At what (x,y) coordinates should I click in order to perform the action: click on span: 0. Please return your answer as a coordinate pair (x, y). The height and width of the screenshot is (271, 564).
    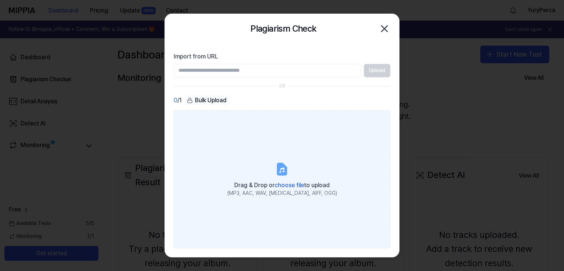
    Looking at the image, I should click on (175, 100).